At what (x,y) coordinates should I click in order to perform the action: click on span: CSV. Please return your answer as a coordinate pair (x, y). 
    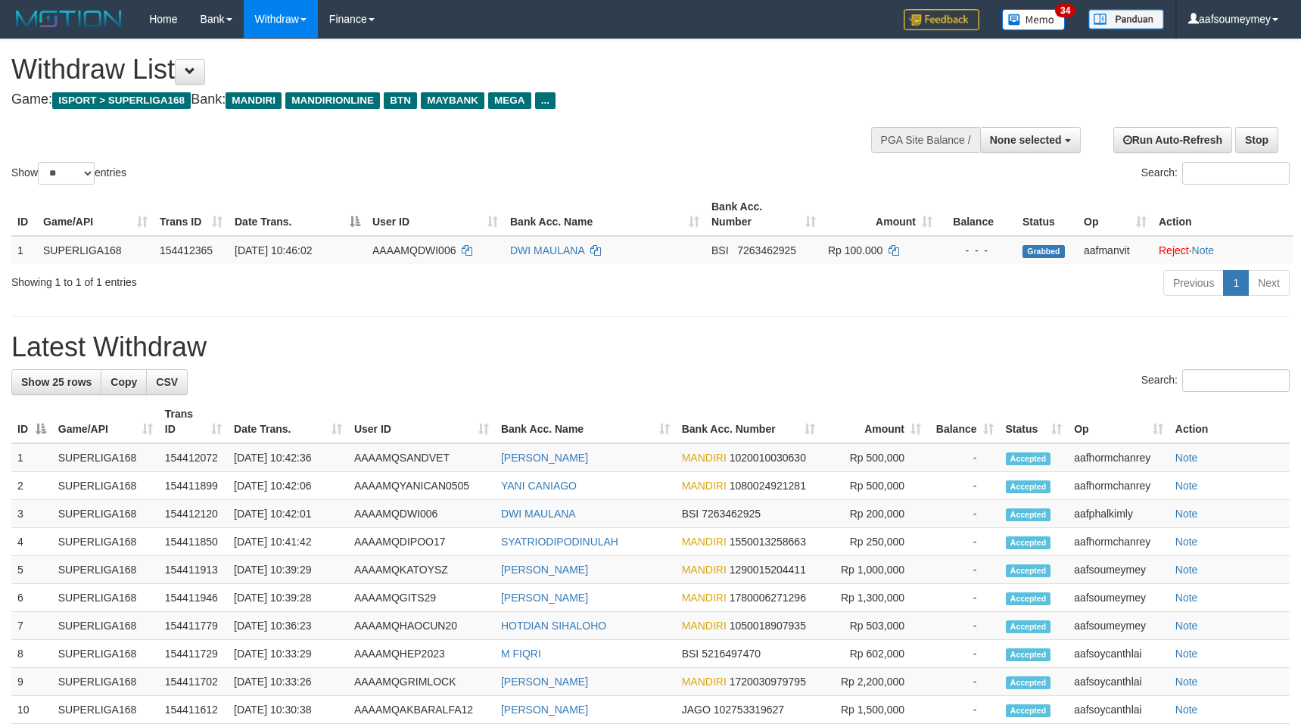
    Looking at the image, I should click on (167, 382).